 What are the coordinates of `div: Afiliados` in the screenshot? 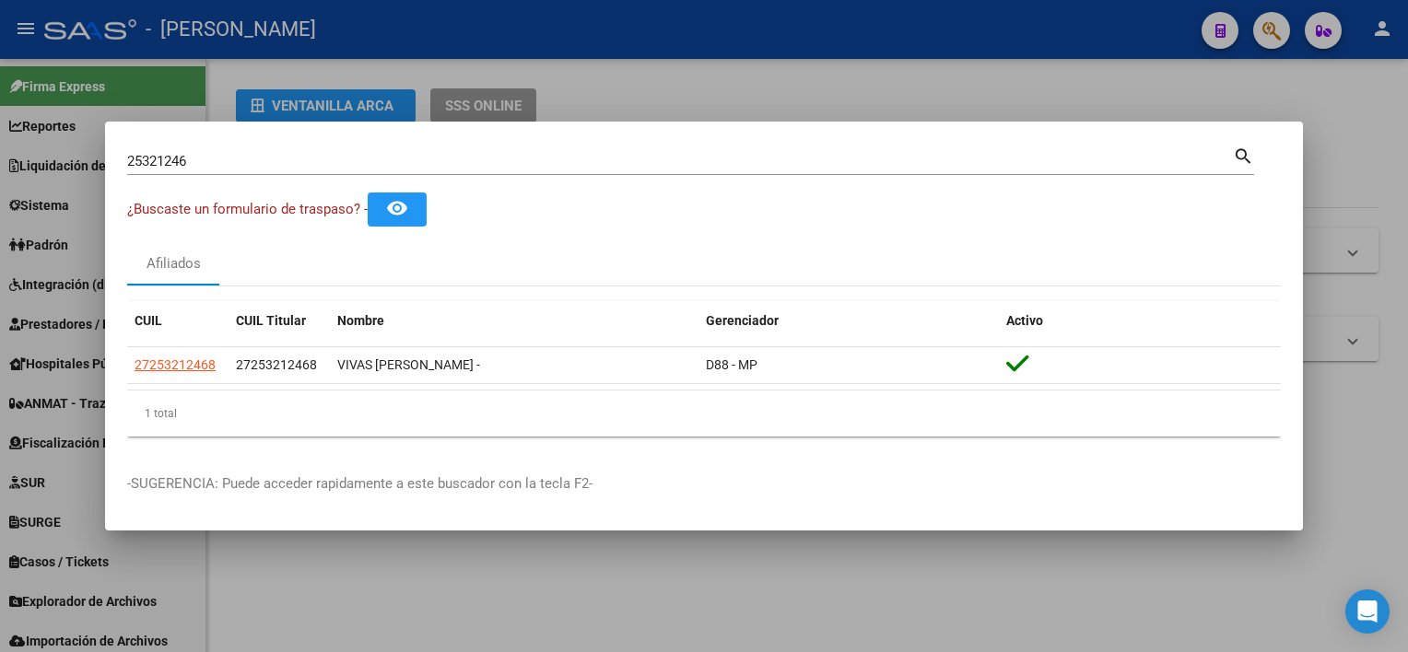 It's located at (173, 264).